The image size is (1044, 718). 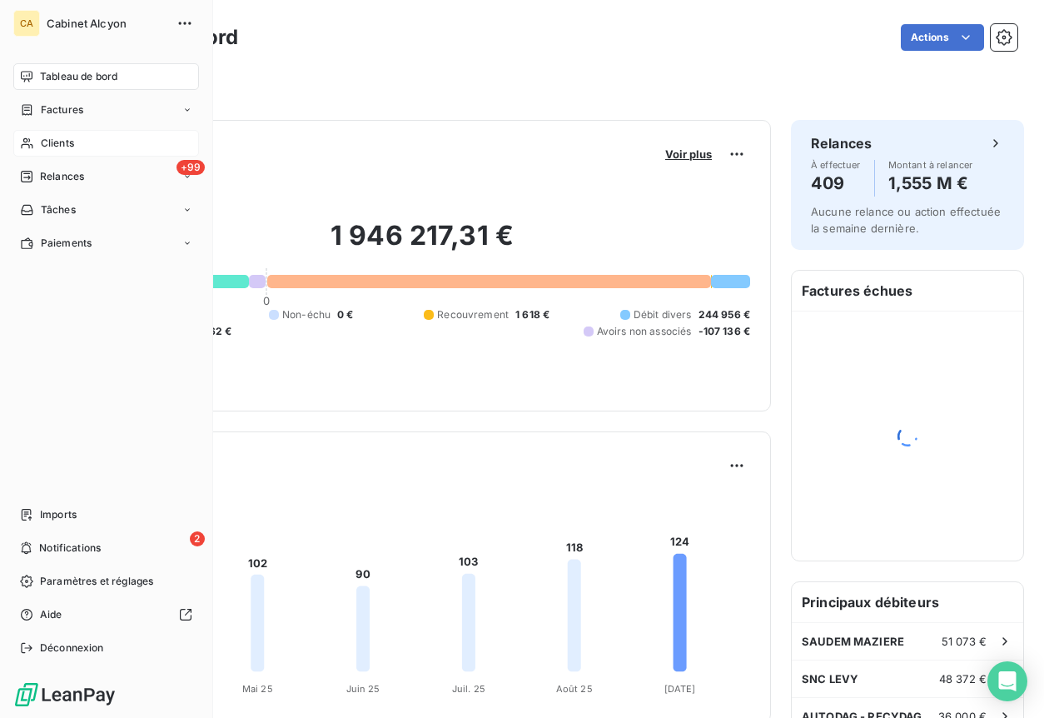 What do you see at coordinates (830, 679) in the screenshot?
I see `span: SNC LEVY` at bounding box center [830, 679].